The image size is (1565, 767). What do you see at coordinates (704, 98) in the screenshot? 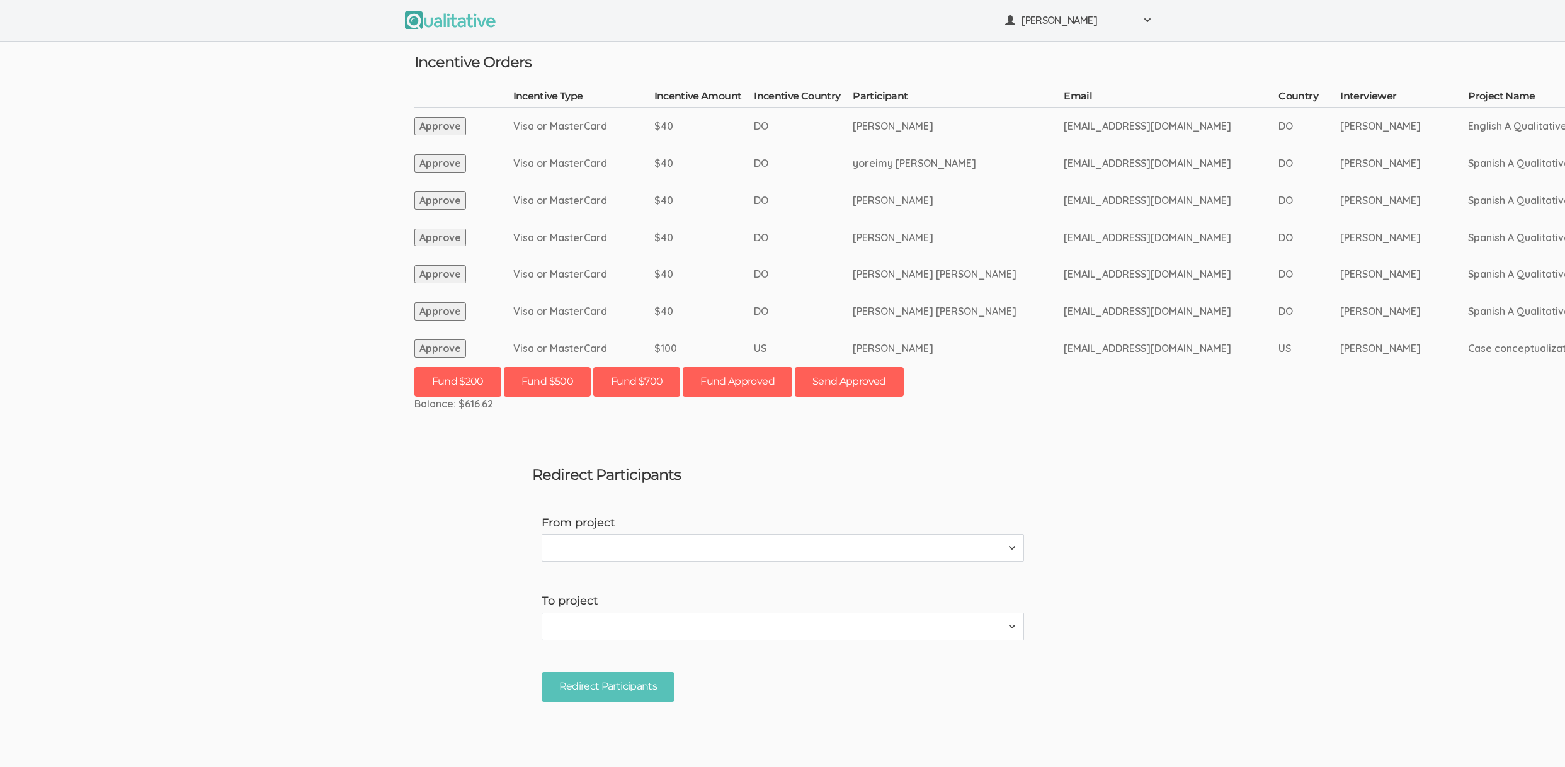
I see `th: Incentive Amount` at bounding box center [704, 98].